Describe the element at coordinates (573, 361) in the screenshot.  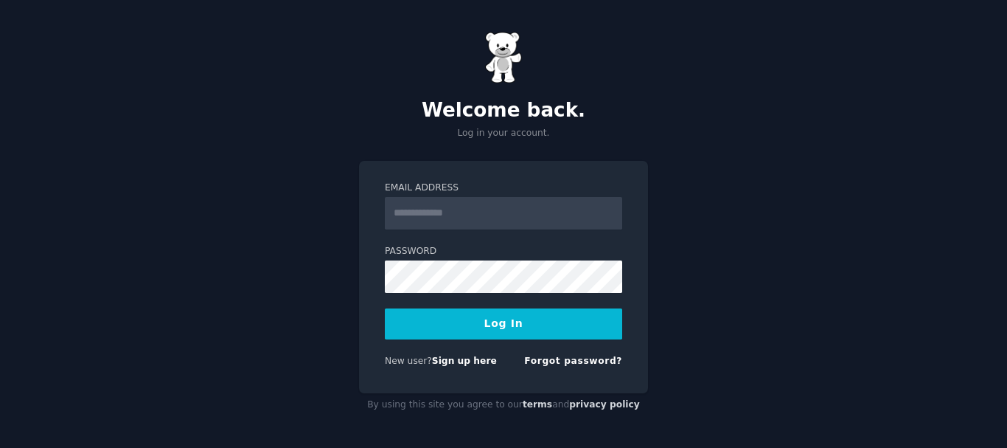
I see `a: Forgot password?` at that location.